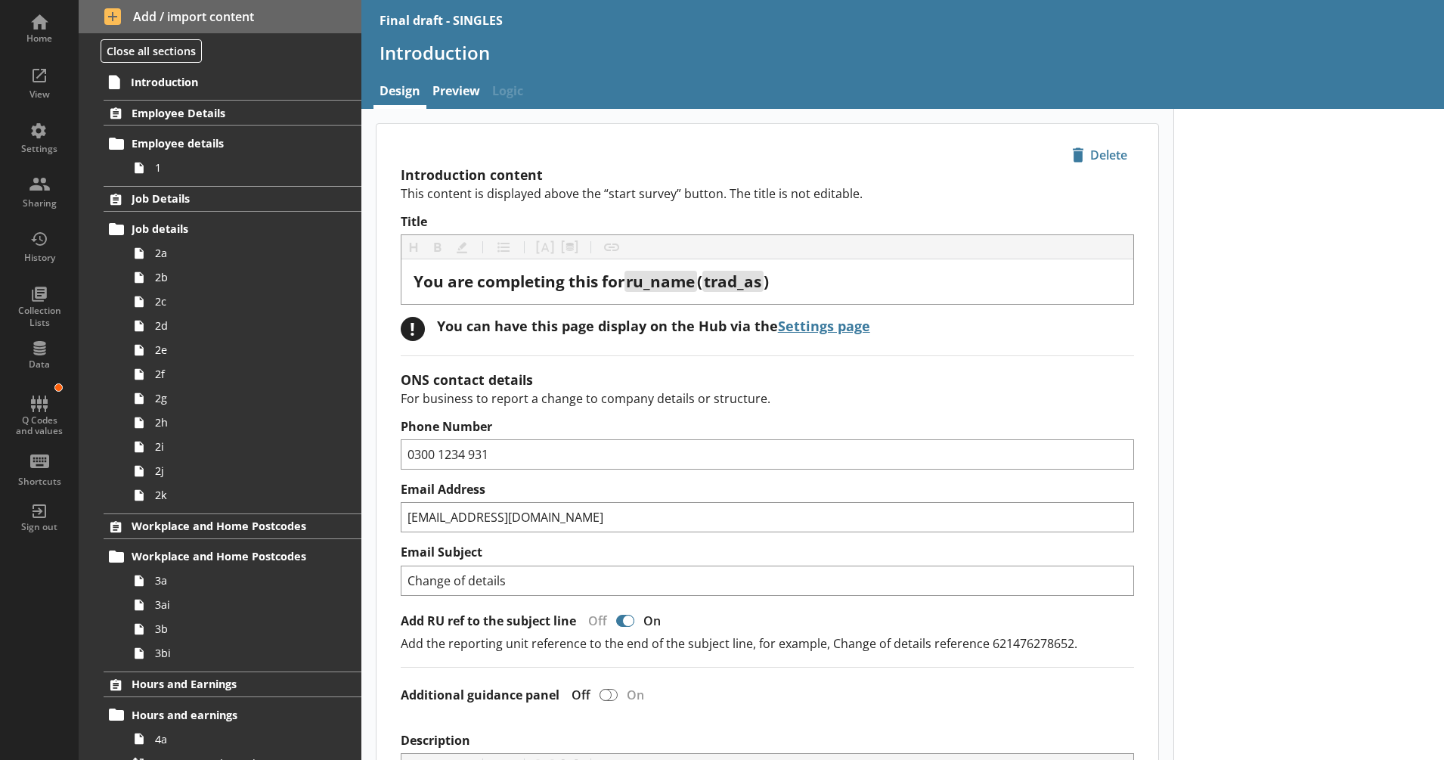 The width and height of the screenshot is (1444, 760). I want to click on span: Hours and earnings, so click(224, 714).